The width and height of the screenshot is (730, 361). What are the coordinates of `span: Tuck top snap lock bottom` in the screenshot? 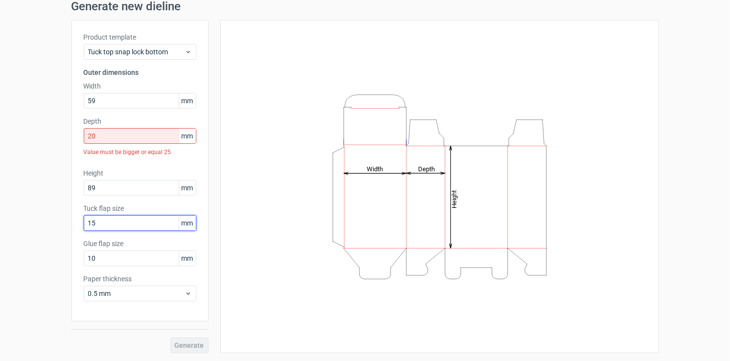 It's located at (136, 52).